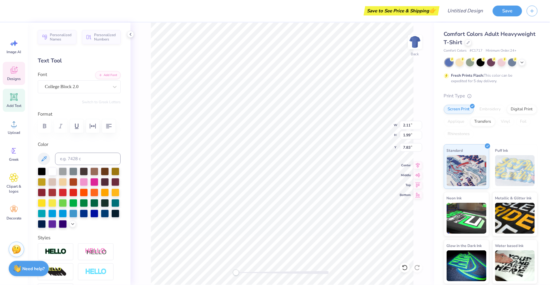 The width and height of the screenshot is (550, 285). Describe the element at coordinates (14, 189) in the screenshot. I see `span: Clipart & logos` at that location.